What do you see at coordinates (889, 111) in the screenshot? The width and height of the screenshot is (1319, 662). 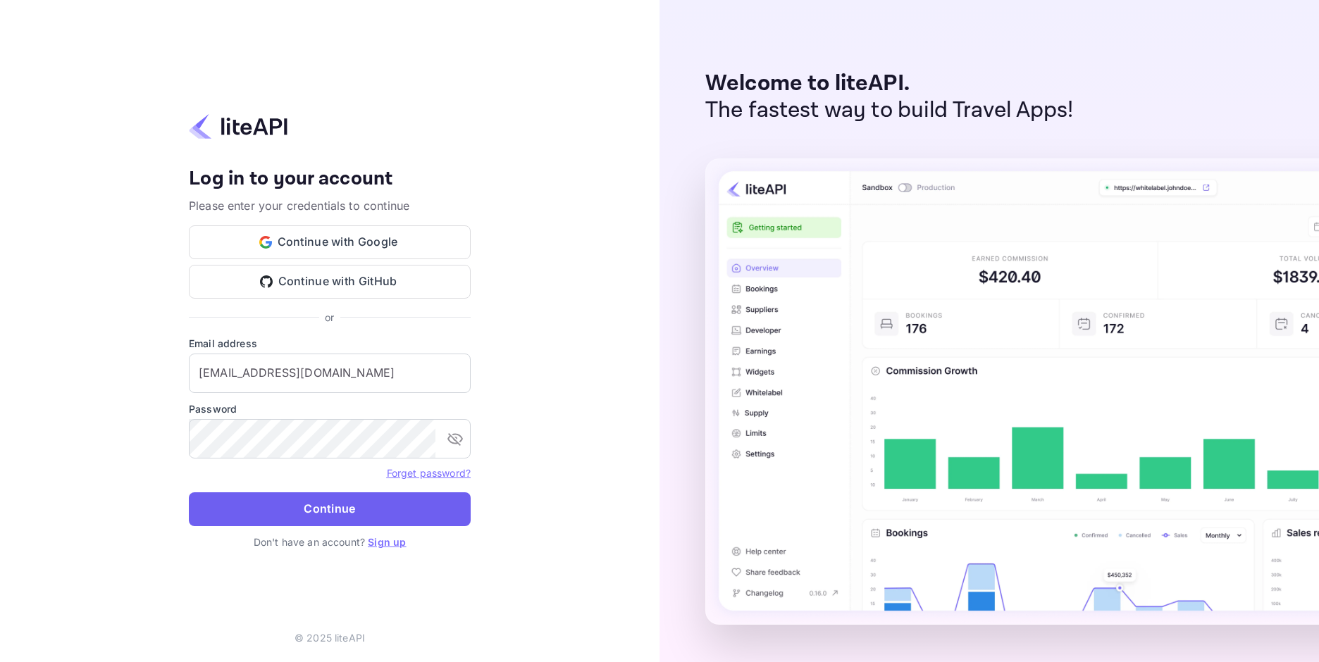 I see `p: The fastest way to build Travel Apps!` at bounding box center [889, 111].